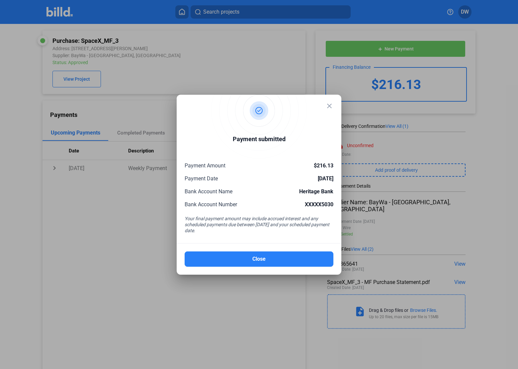  Describe the element at coordinates (201, 178) in the screenshot. I see `span: Payment Date` at that location.